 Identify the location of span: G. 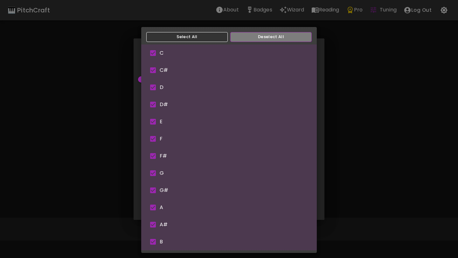
(236, 173).